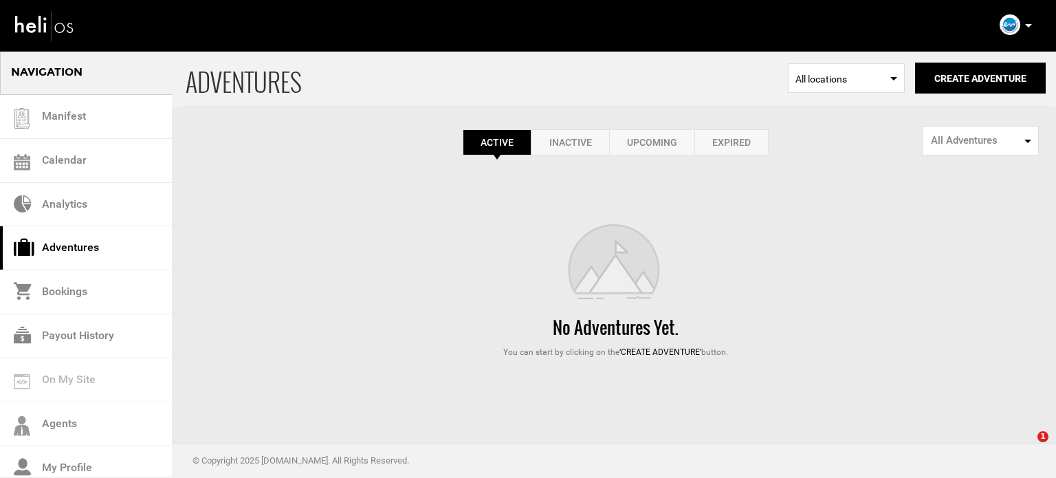 The image size is (1056, 478). What do you see at coordinates (846, 78) in the screenshot?
I see `span: Select box activate` at bounding box center [846, 78].